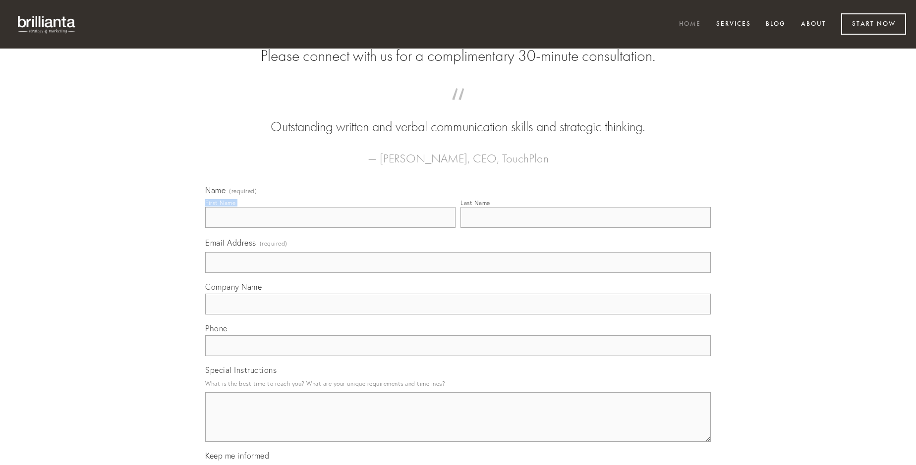 The image size is (916, 465). I want to click on a: Blog, so click(776, 24).